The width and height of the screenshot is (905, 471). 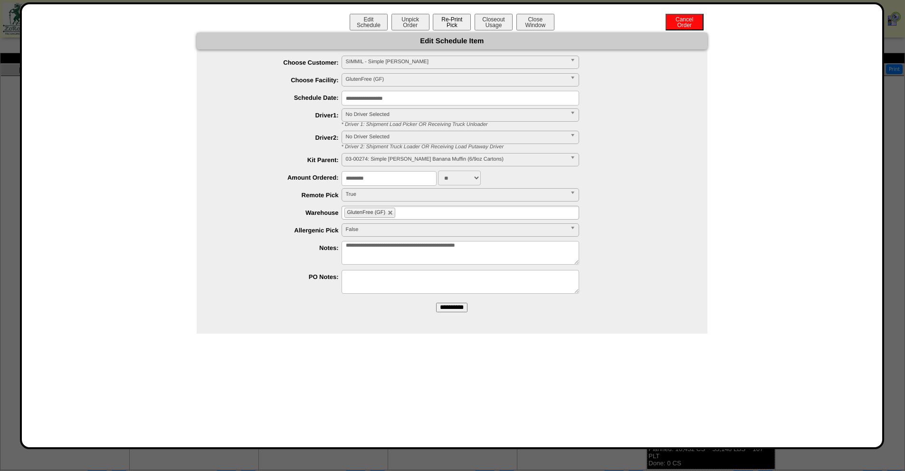 I want to click on label: Notes:, so click(x=278, y=247).